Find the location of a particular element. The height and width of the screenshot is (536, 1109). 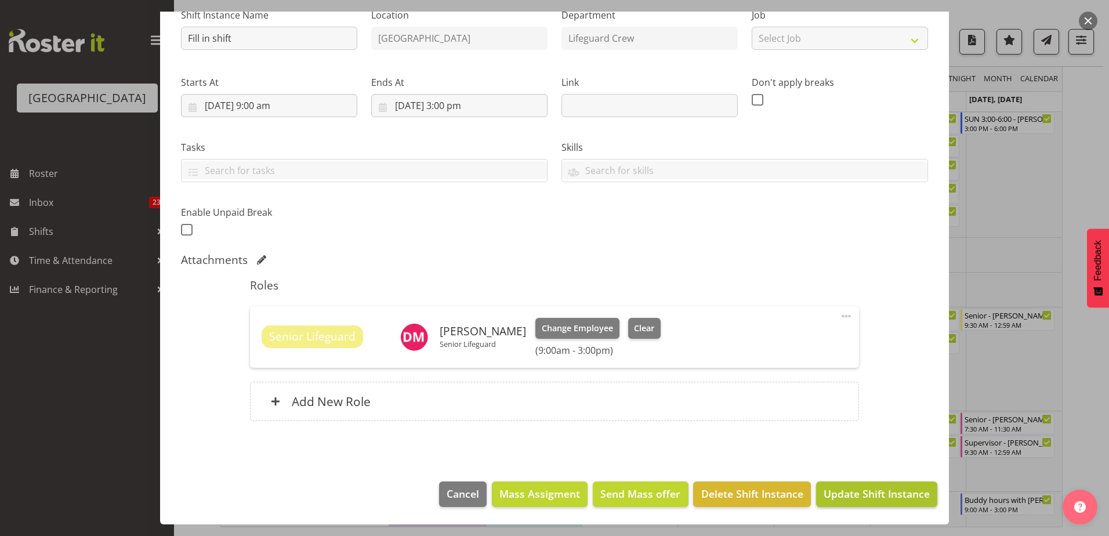

span: Cancel is located at coordinates (463, 494).